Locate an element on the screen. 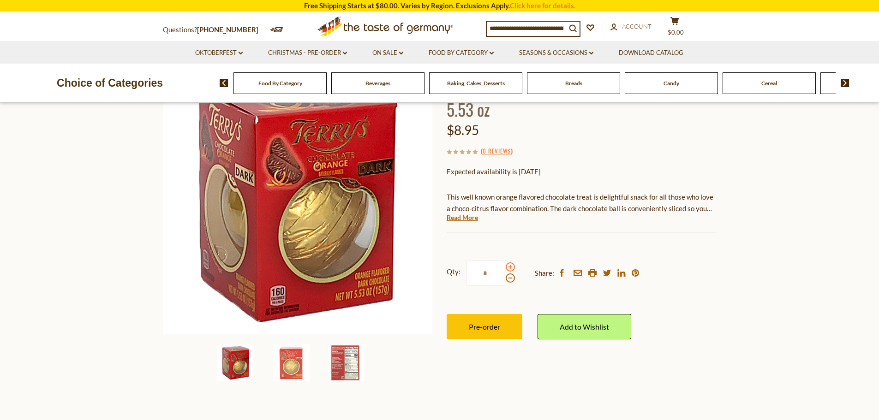  button: Pre-order is located at coordinates (484, 327).